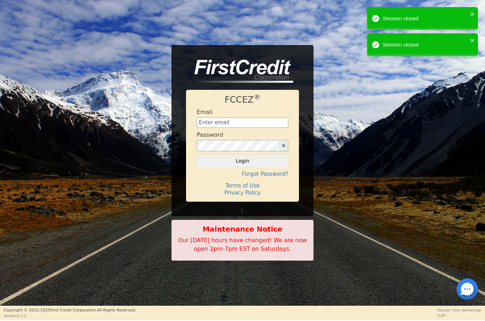 This screenshot has width=485, height=321. I want to click on h4: Password, so click(210, 135).